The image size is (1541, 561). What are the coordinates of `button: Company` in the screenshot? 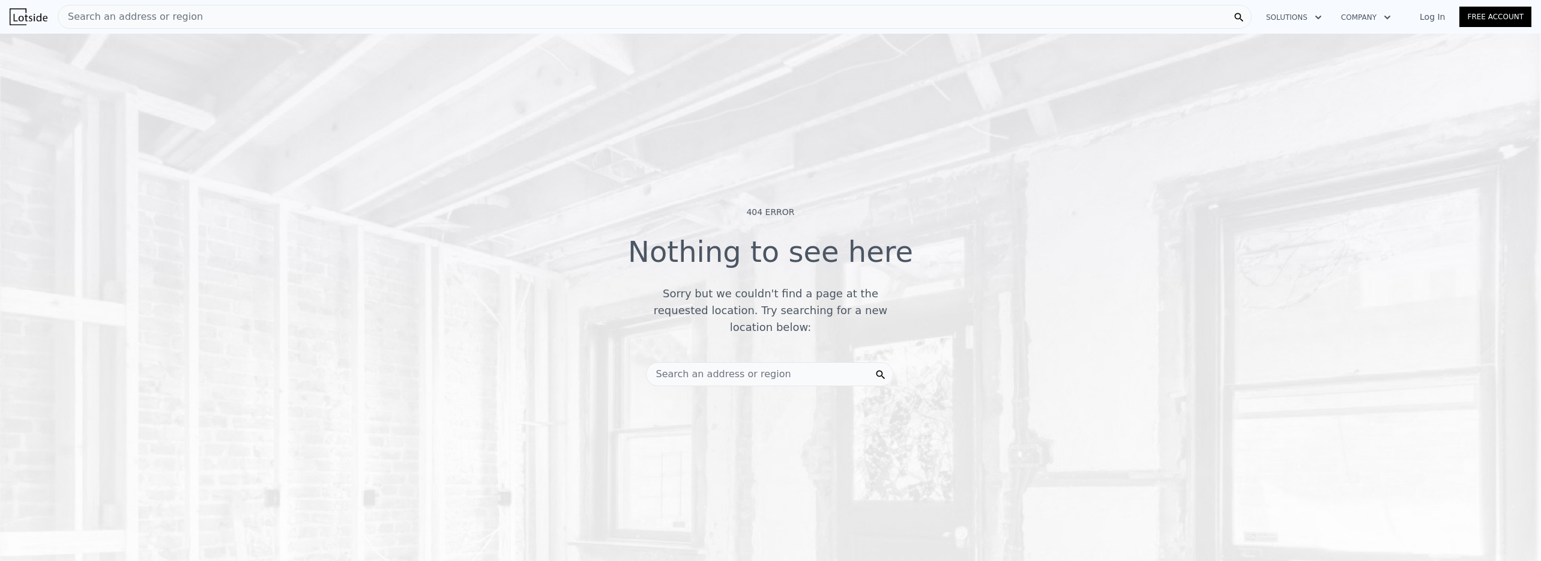 It's located at (1365, 17).